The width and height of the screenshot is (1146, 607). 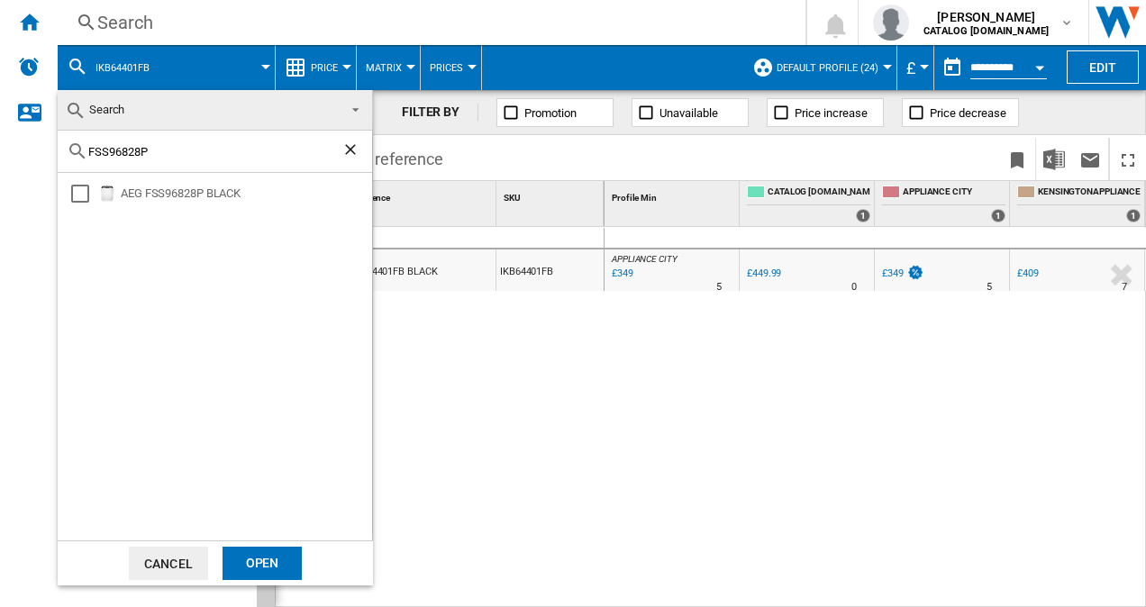 I want to click on ng-md-icon: Clear search, so click(x=352, y=151).